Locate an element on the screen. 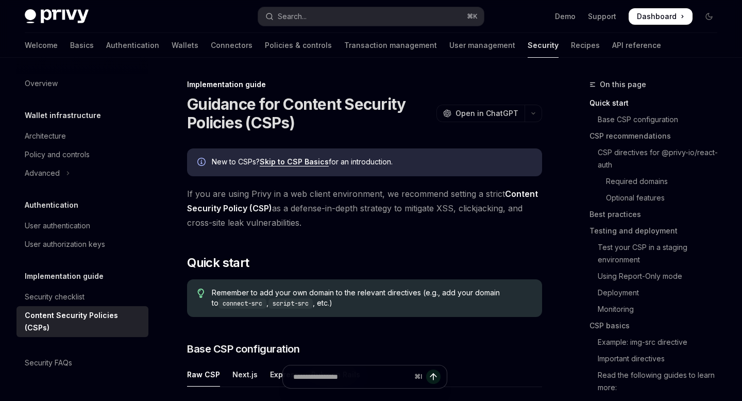 The image size is (742, 401). button: Toggle dark mode is located at coordinates (709, 16).